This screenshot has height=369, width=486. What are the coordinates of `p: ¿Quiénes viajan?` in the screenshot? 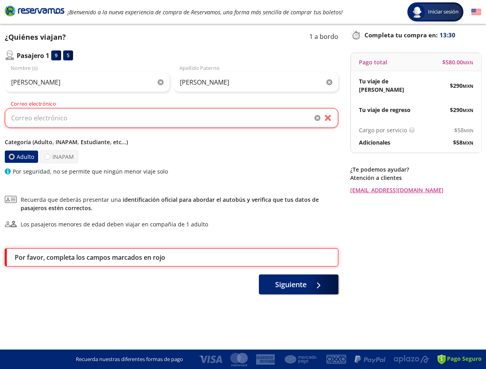 It's located at (35, 37).